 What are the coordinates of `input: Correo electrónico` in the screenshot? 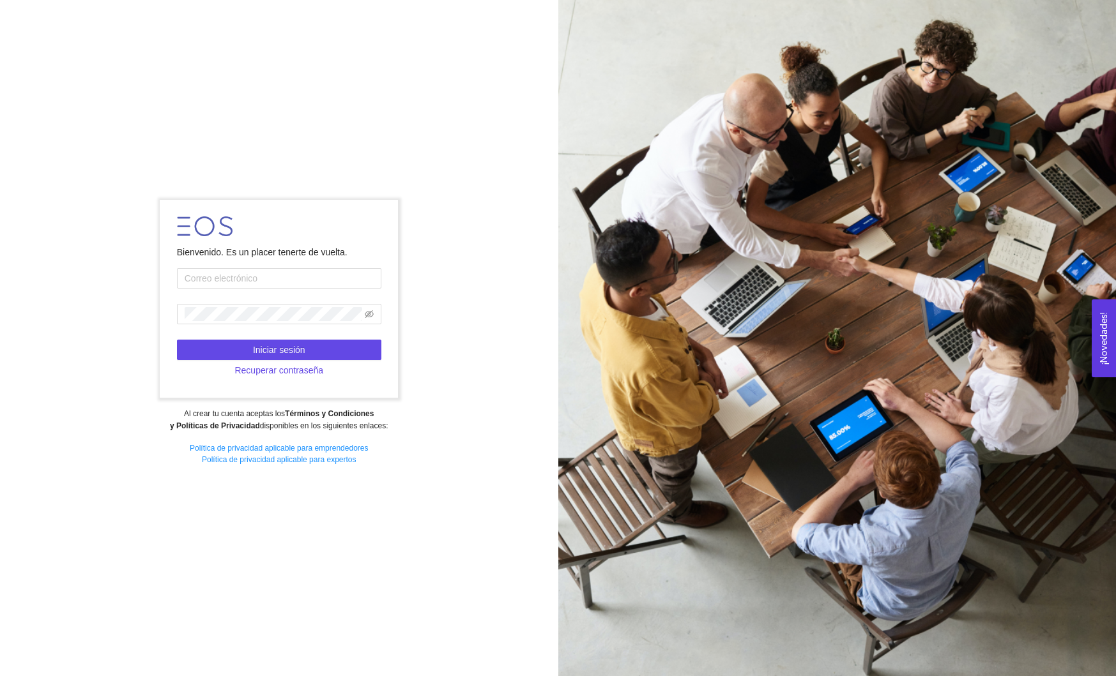 It's located at (279, 279).